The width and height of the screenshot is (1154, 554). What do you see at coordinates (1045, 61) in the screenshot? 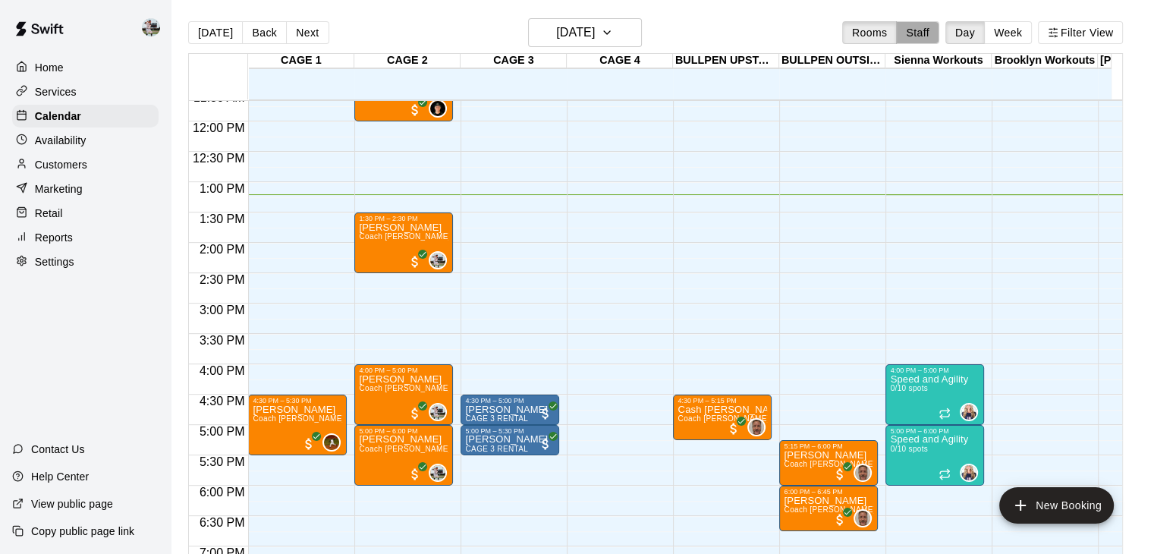
I see `div: Brooklyn Workouts` at bounding box center [1045, 61].